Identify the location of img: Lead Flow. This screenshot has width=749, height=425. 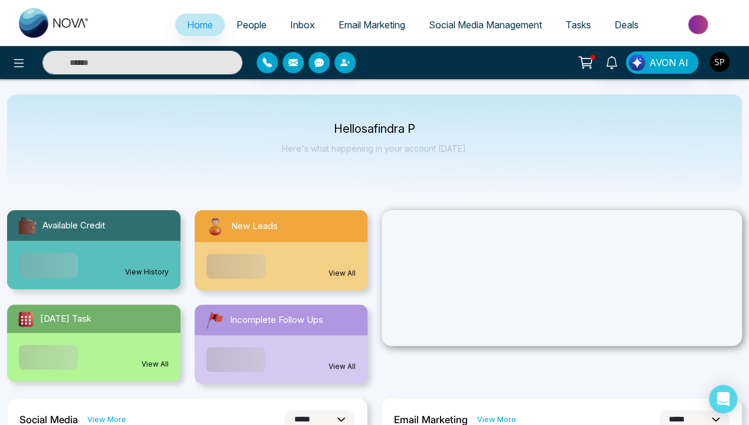
(637, 63).